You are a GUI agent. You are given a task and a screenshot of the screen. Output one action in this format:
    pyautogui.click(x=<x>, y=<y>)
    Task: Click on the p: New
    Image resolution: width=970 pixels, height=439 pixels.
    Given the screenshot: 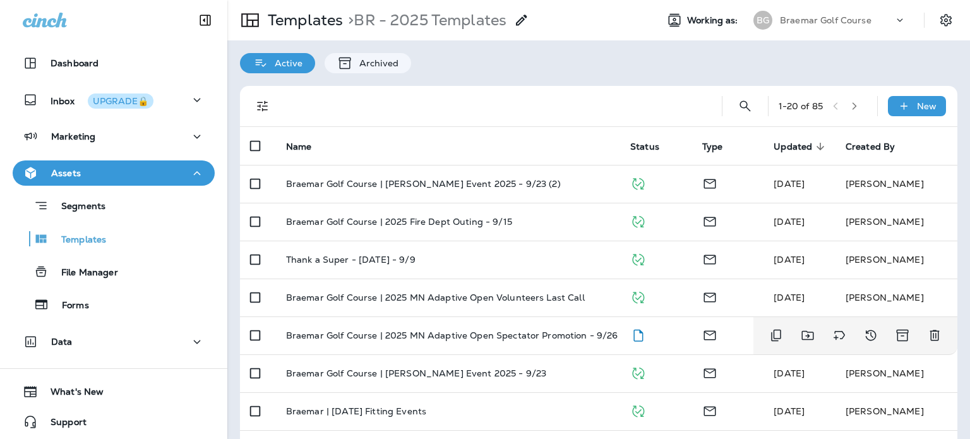 What is the action you would take?
    pyautogui.click(x=926, y=106)
    